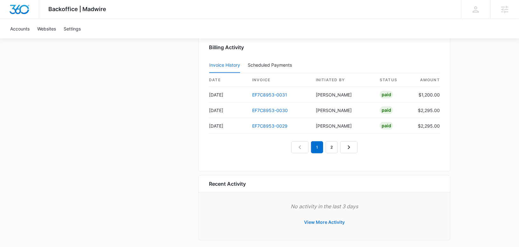 This screenshot has height=247, width=519. Describe the element at coordinates (279, 80) in the screenshot. I see `th: invoice` at that location.